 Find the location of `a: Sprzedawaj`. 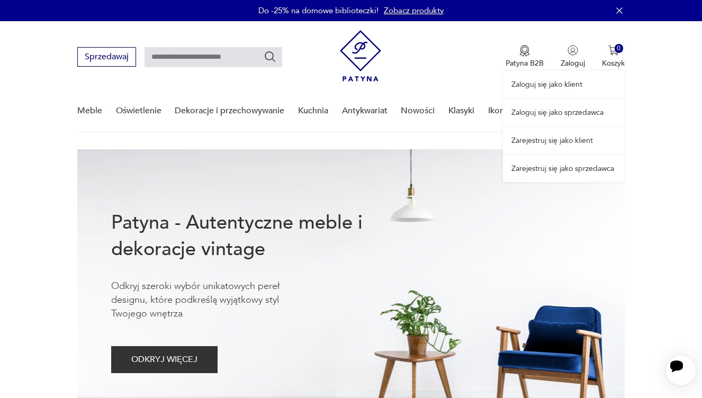

a: Sprzedawaj is located at coordinates (106, 58).